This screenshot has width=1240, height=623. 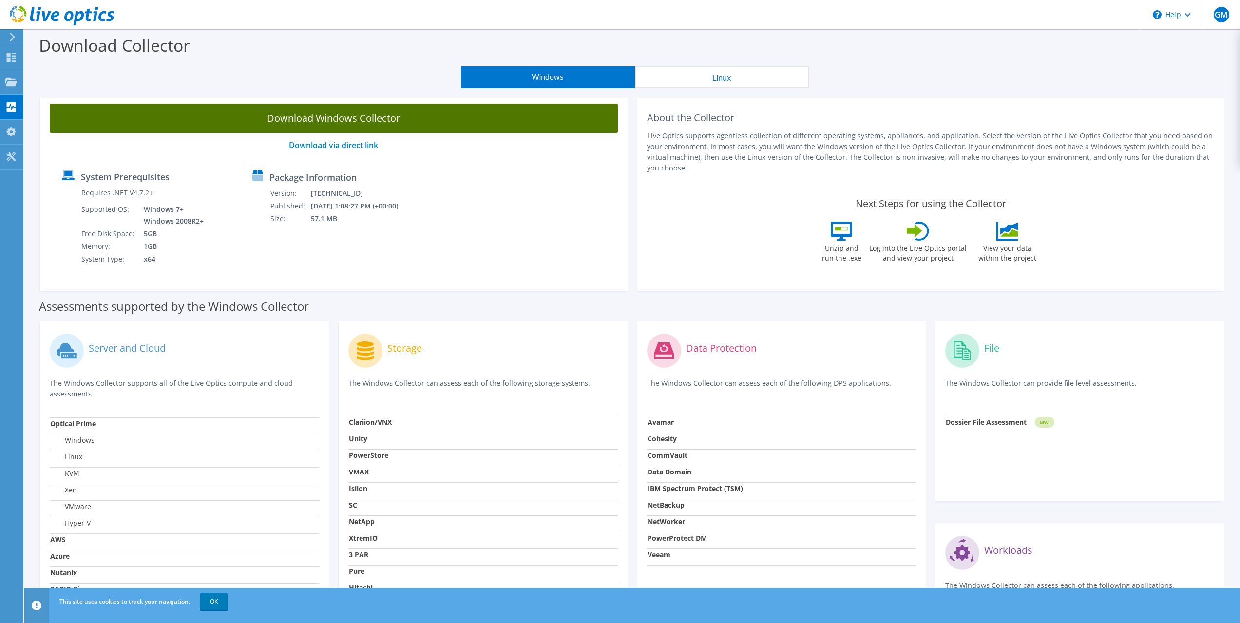 I want to click on p: The Windows Collector supports all of the Live Optics compute and cloud assessments., so click(x=184, y=389).